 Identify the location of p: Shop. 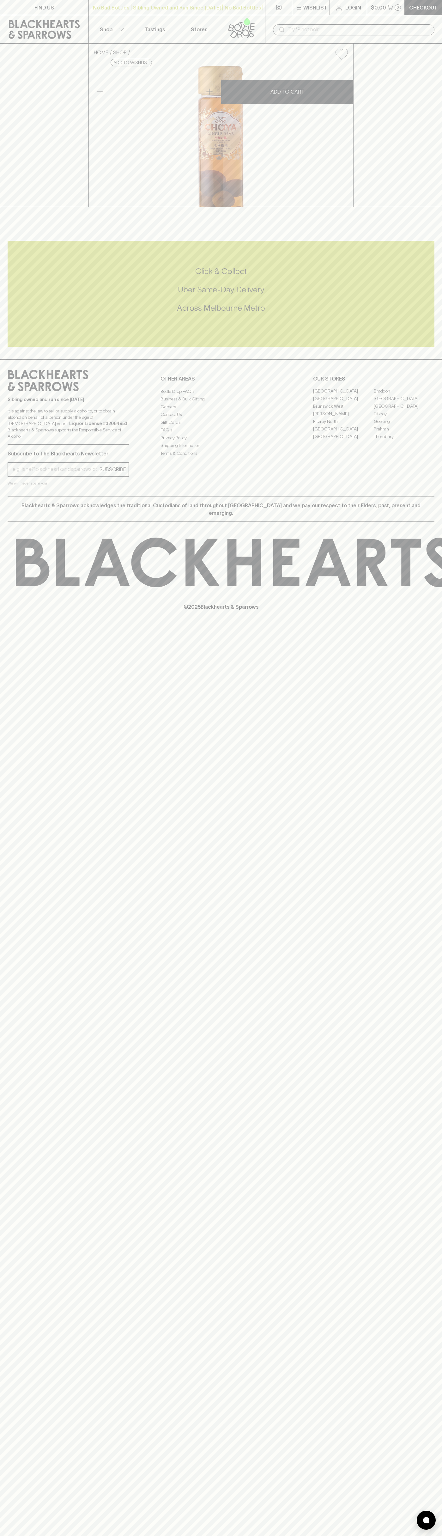
(106, 29).